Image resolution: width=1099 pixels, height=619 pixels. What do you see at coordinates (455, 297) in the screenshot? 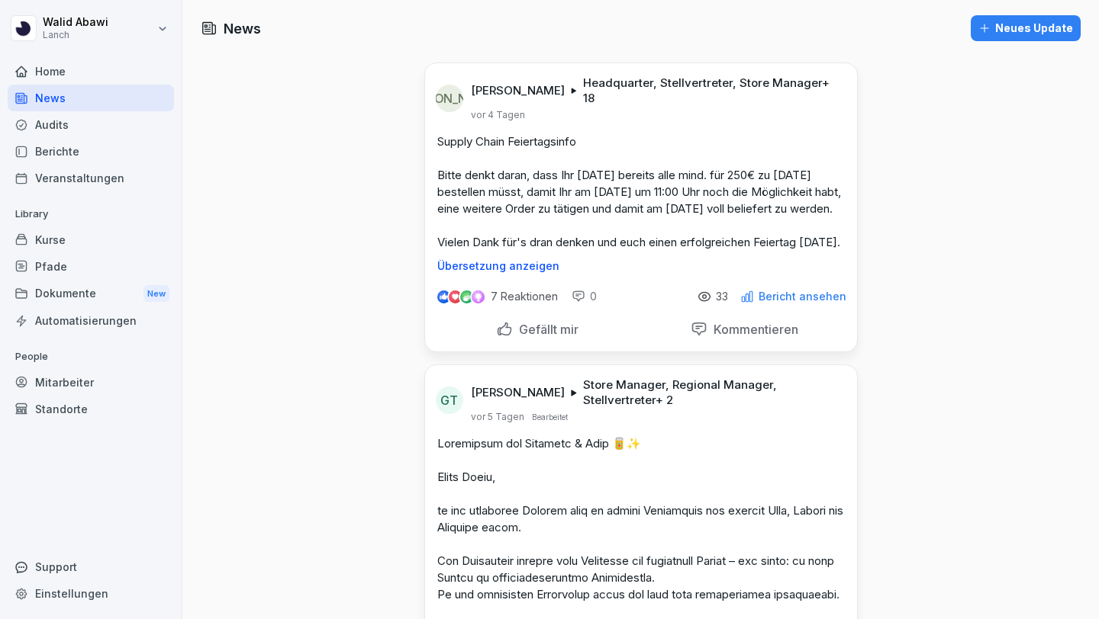
I see `img: love` at bounding box center [455, 297].